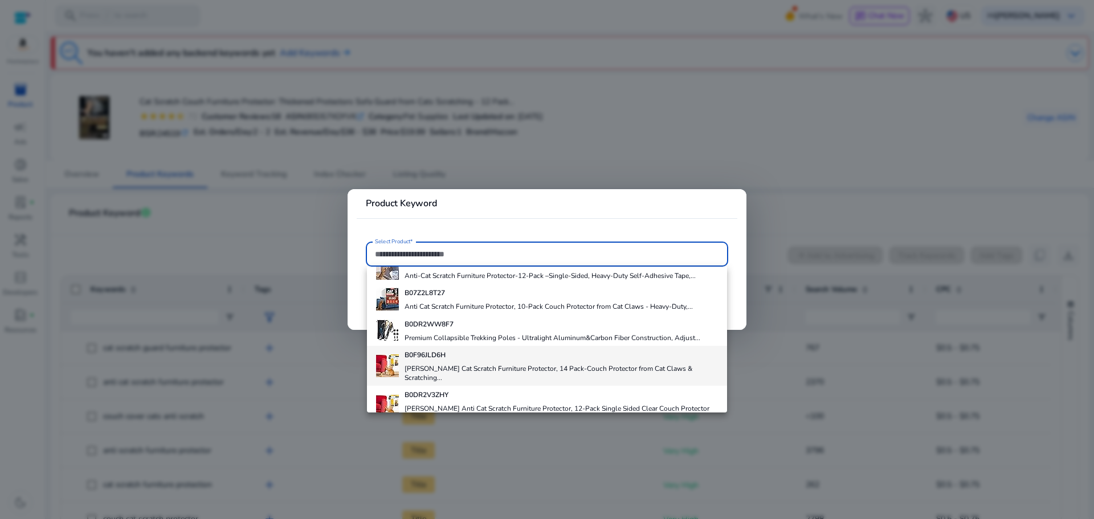 The image size is (1094, 519). What do you see at coordinates (394, 241) in the screenshot?
I see `mat-label: Select Product*` at bounding box center [394, 241].